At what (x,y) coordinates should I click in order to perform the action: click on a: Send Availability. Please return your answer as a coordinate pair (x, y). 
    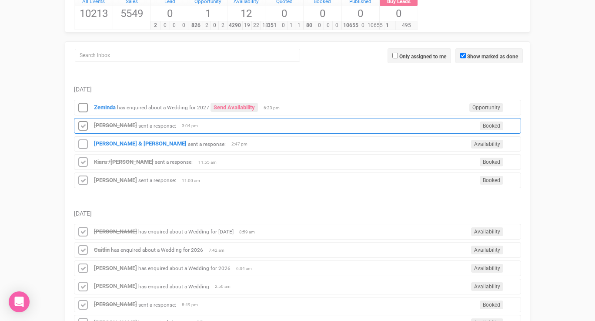
    Looking at the image, I should click on (234, 107).